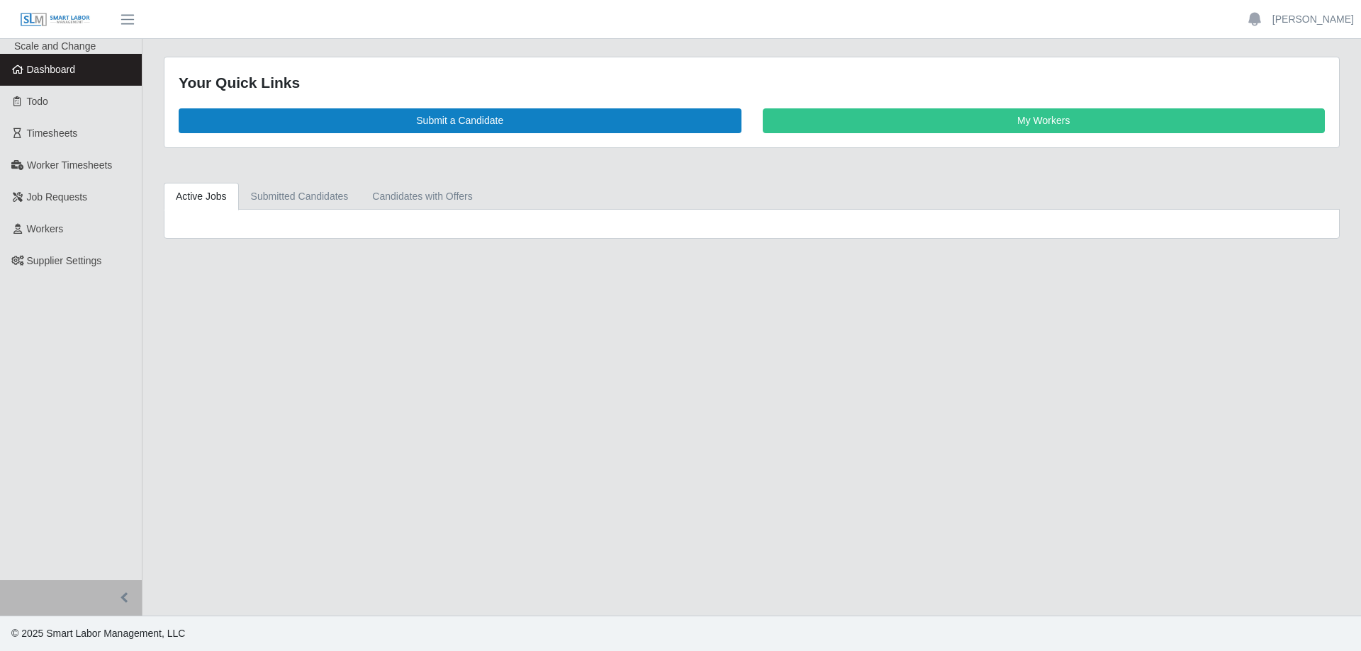 The height and width of the screenshot is (651, 1361). What do you see at coordinates (300, 196) in the screenshot?
I see `a: Submitted Candidates` at bounding box center [300, 196].